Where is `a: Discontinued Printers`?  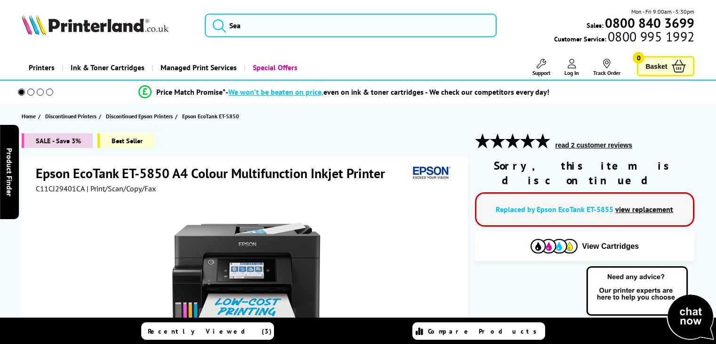 a: Discontinued Printers is located at coordinates (72, 116).